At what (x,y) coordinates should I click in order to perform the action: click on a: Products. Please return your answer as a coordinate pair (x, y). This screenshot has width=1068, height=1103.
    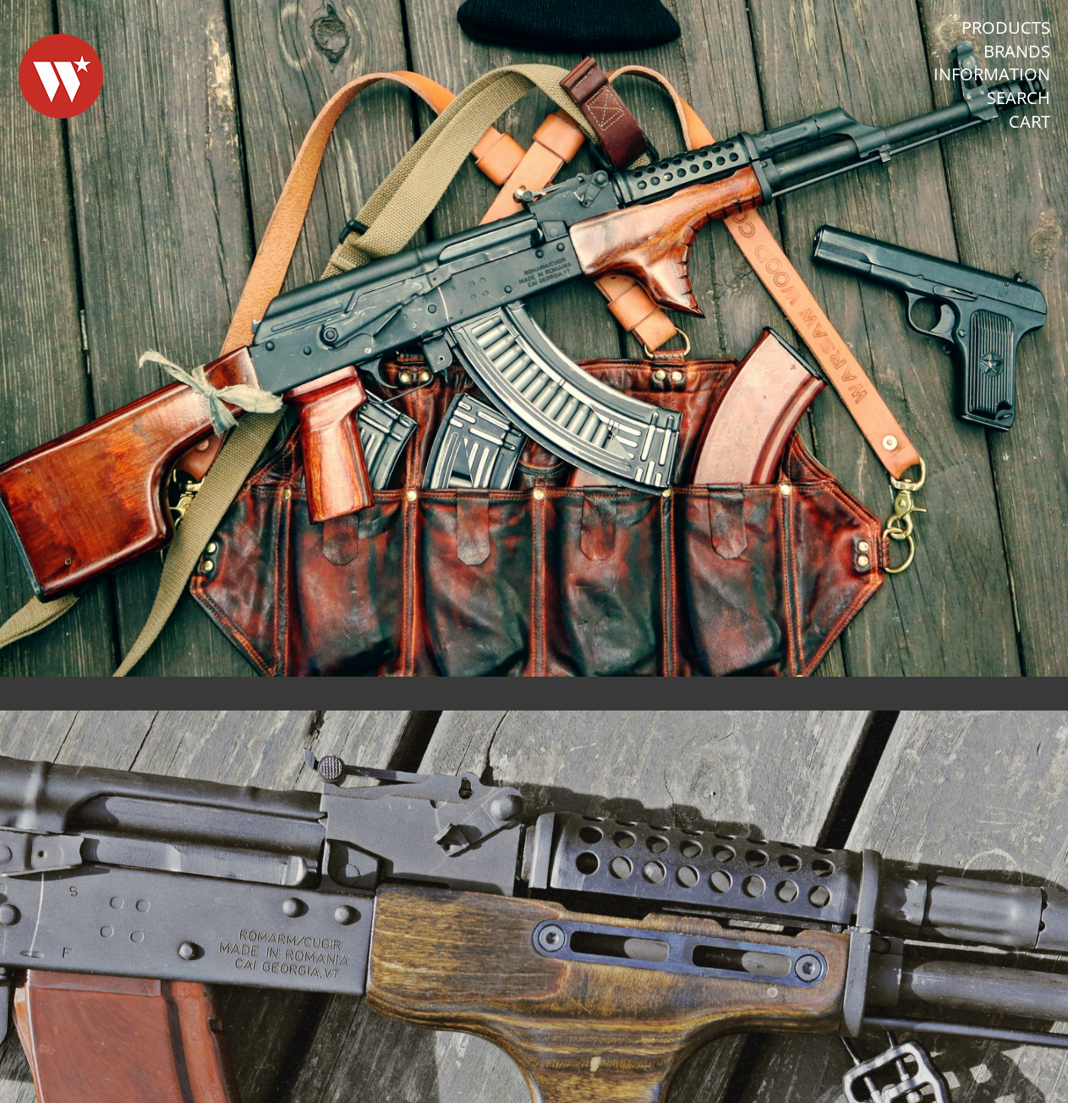
    Looking at the image, I should click on (1006, 28).